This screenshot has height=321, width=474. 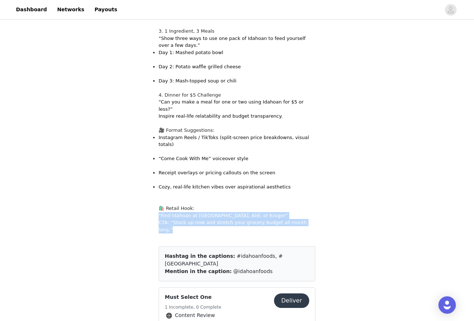 I want to click on h4: 4. Dinner for $5 Challenge, so click(x=237, y=95).